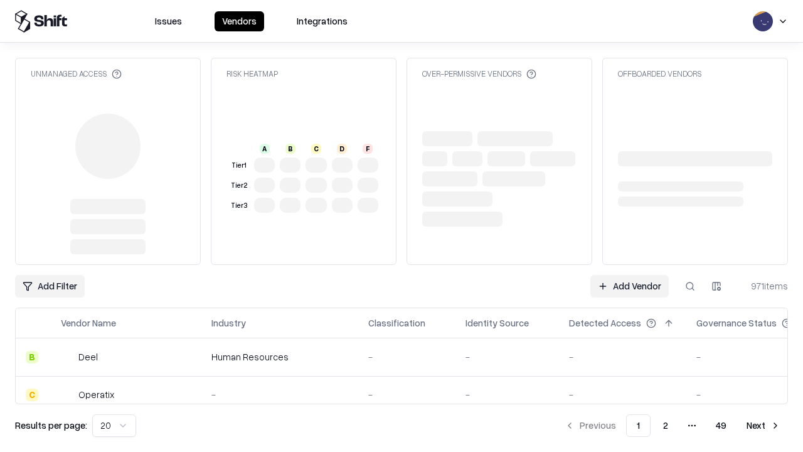 This screenshot has width=803, height=452. Describe the element at coordinates (497, 322) in the screenshot. I see `div: Identity Source` at that location.